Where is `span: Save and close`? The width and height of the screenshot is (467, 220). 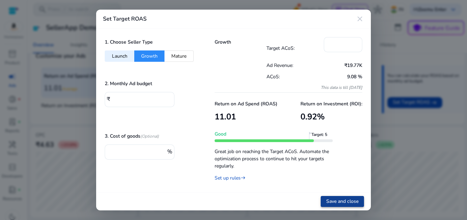
span: Save and close is located at coordinates (342, 201).